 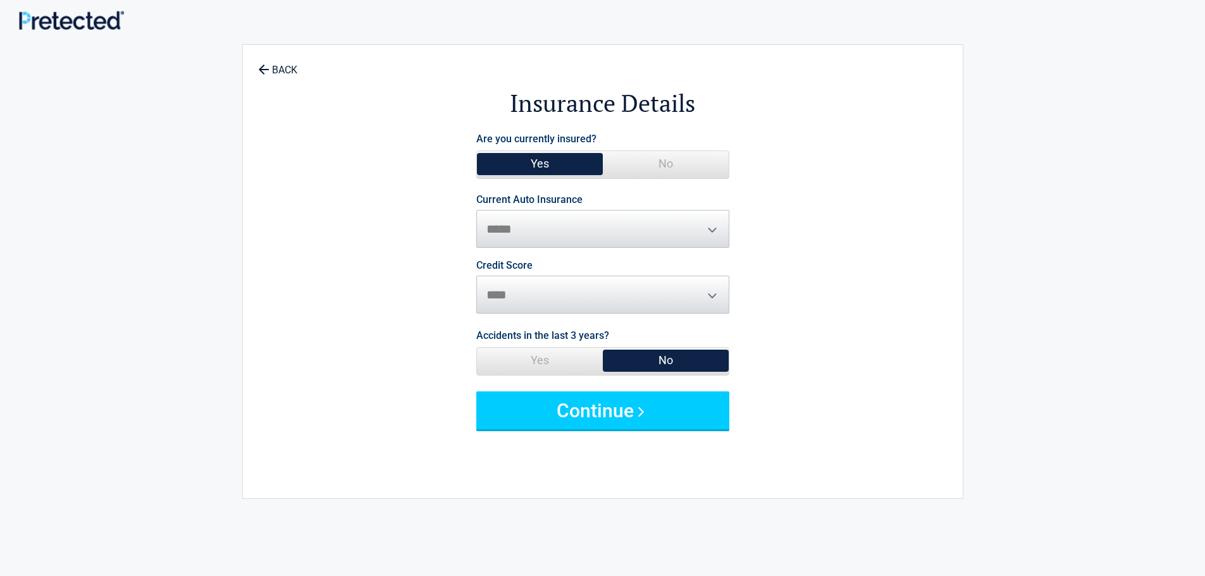 I want to click on a: BACK, so click(x=278, y=64).